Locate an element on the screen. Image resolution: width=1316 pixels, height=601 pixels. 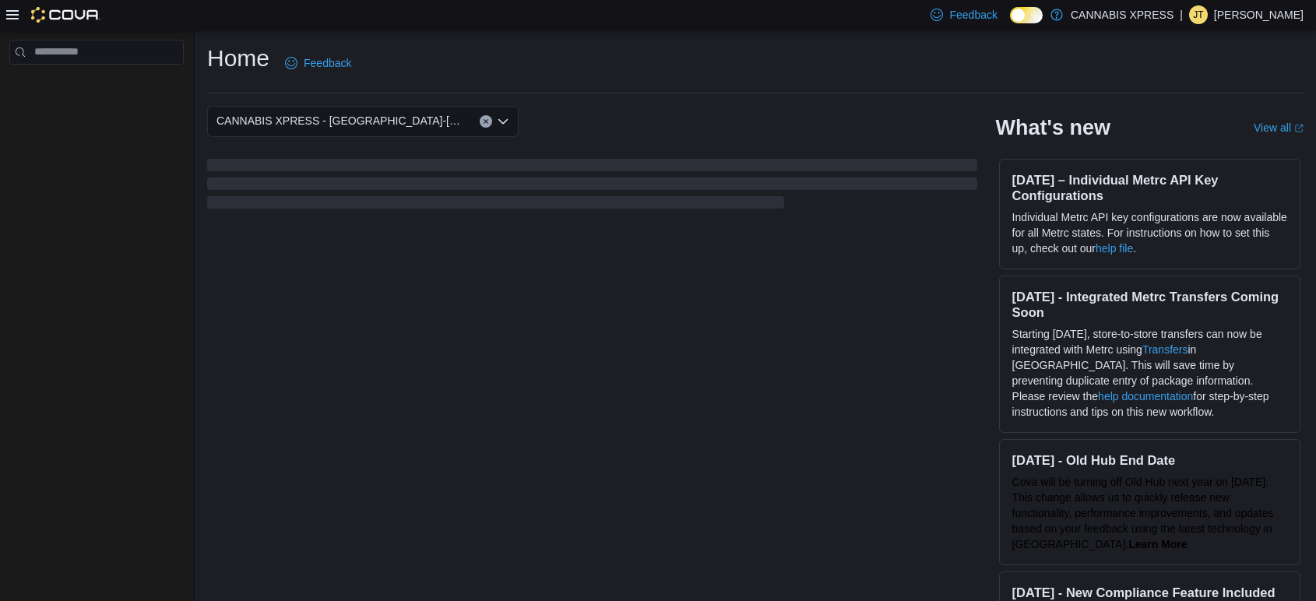
nav: Complex example is located at coordinates (97, 86).